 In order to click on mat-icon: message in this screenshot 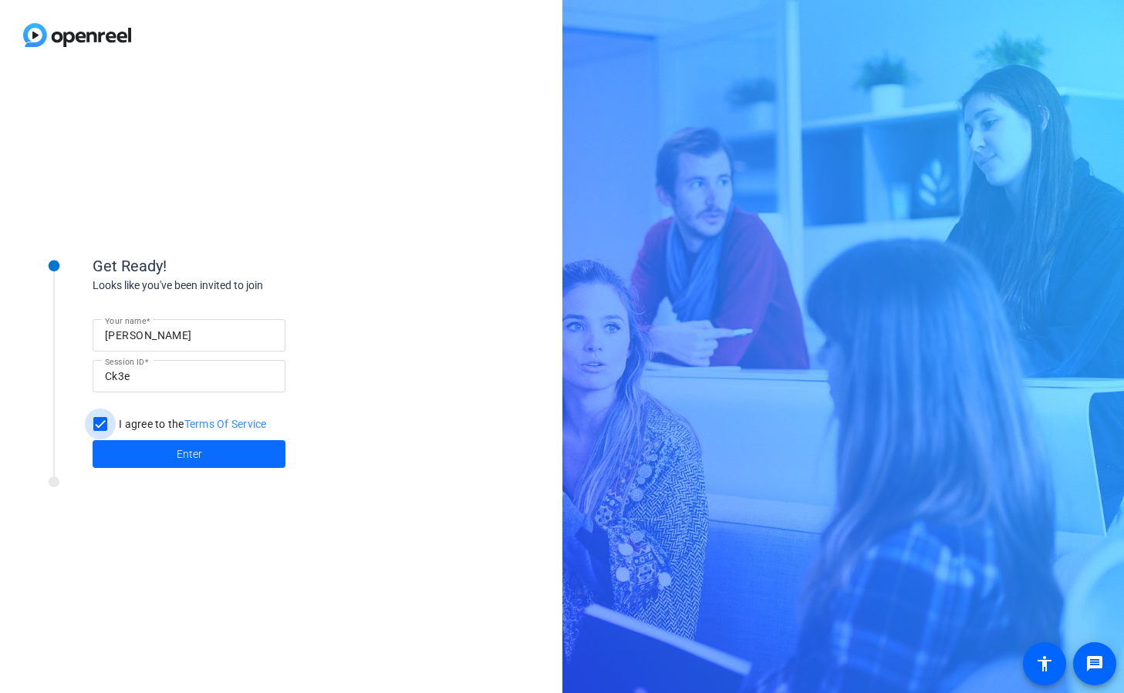, I will do `click(1095, 664)`.